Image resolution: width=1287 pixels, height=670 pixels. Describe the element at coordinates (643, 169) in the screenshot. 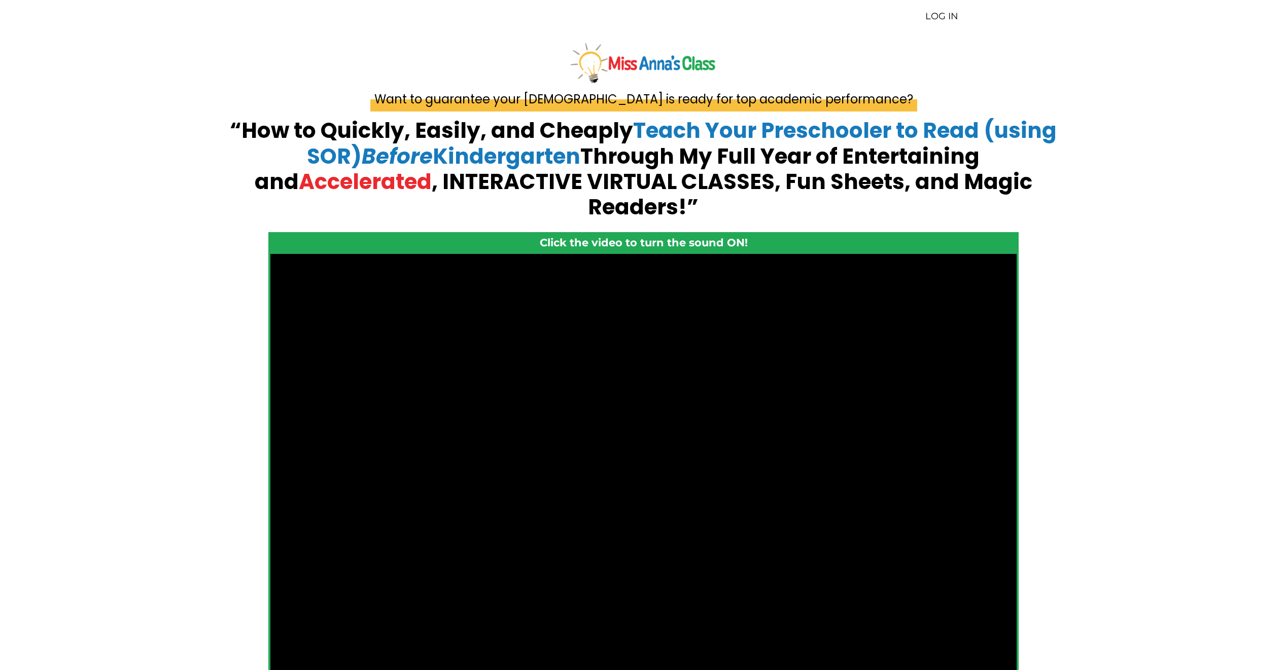

I see `strong: “How to Quickly, Easily, and Cheaply Through My Full Year of Entertaining and , INTERACTIVE VIRTU...` at that location.